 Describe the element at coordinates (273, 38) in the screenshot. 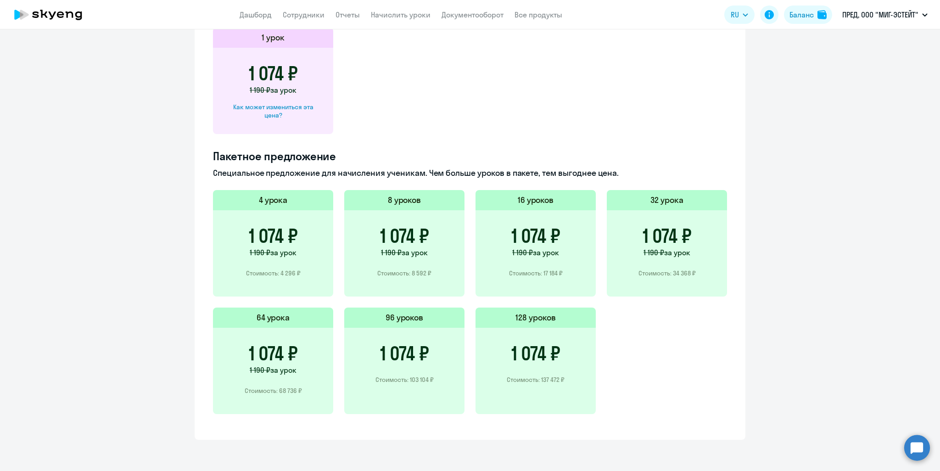

I see `h5: 1 урок` at that location.